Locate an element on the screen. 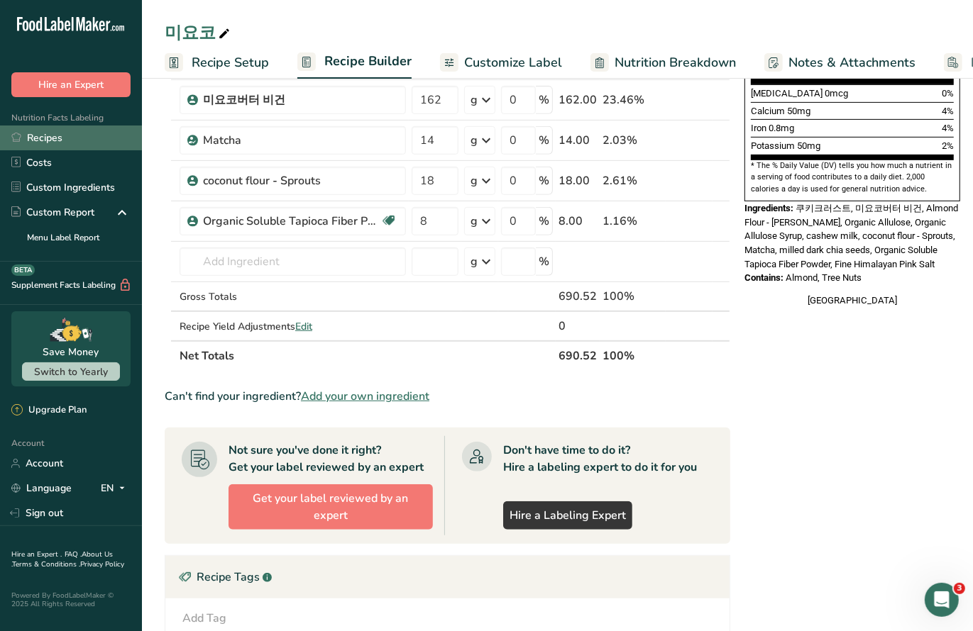 This screenshot has width=973, height=631. span: 0mcg is located at coordinates (836, 93).